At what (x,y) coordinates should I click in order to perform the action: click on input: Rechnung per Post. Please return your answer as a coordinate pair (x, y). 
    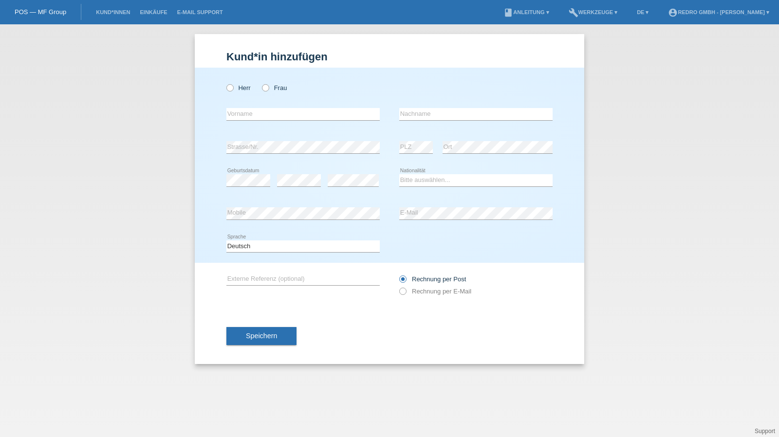
    Looking at the image, I should click on (402, 281).